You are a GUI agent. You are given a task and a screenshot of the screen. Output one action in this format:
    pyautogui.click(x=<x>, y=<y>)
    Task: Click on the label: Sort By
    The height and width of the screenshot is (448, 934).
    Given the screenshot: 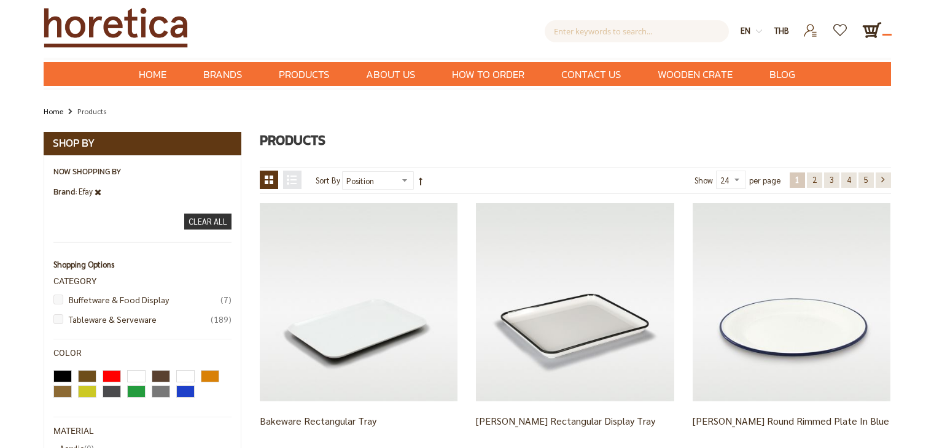 What is the action you would take?
    pyautogui.click(x=328, y=181)
    